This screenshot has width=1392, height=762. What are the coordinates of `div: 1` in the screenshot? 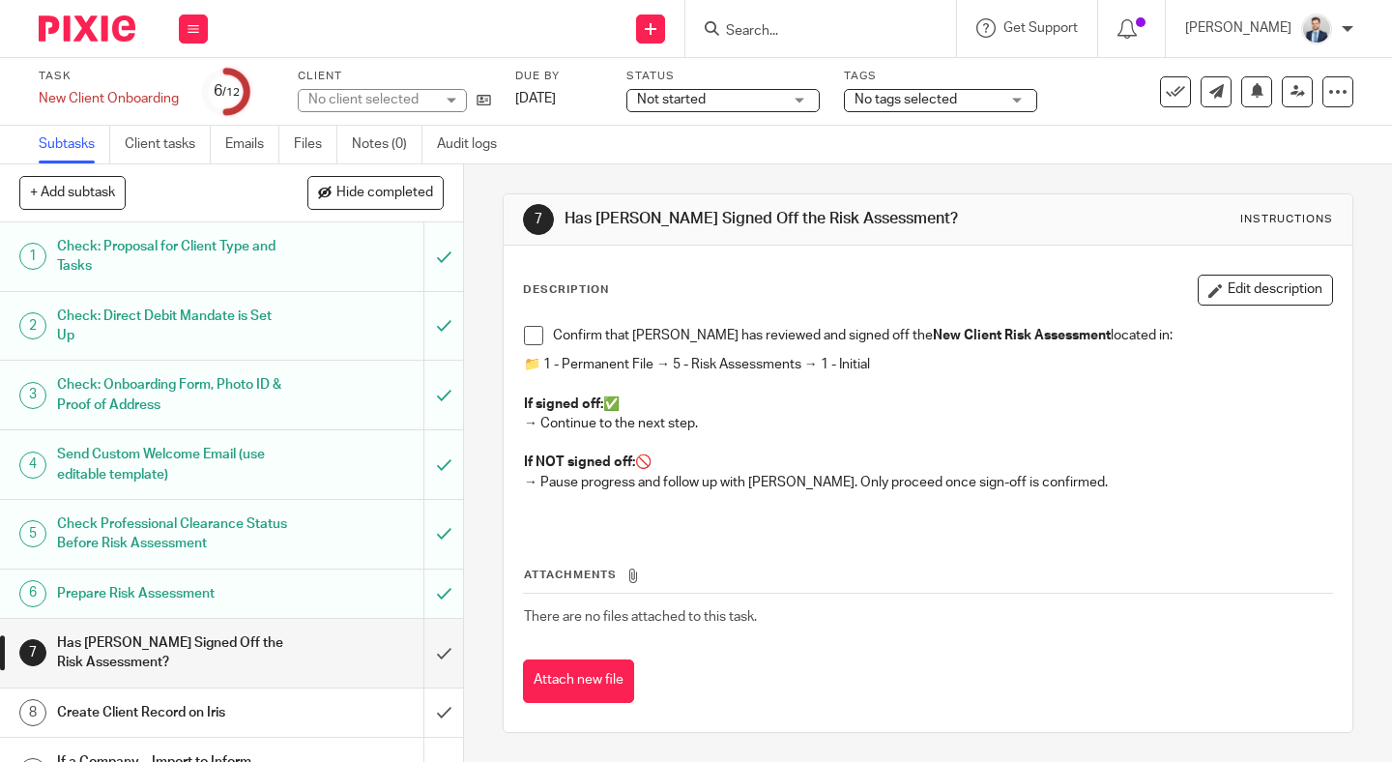 It's located at (33, 256).